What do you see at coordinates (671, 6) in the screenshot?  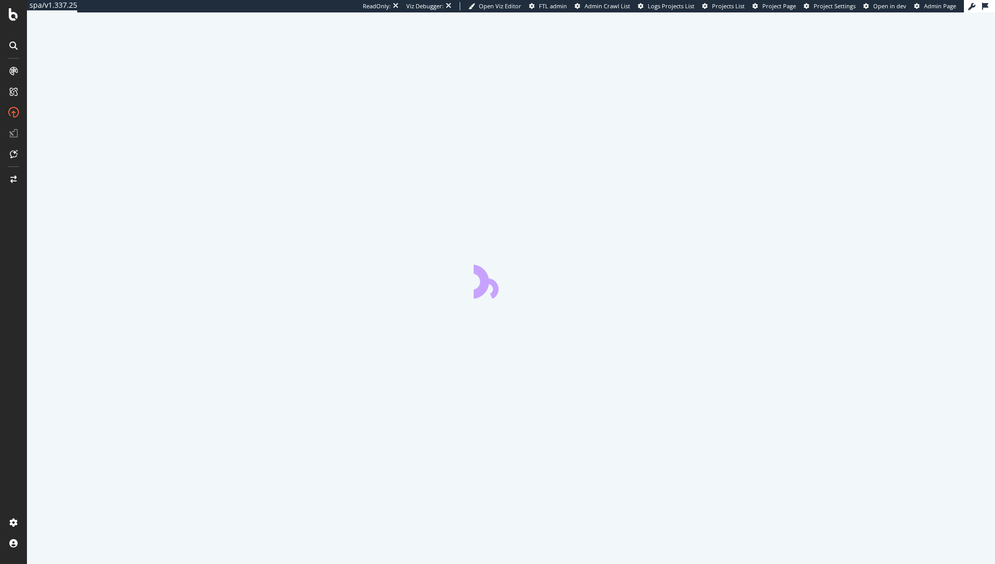 I see `span: Logs Projects List` at bounding box center [671, 6].